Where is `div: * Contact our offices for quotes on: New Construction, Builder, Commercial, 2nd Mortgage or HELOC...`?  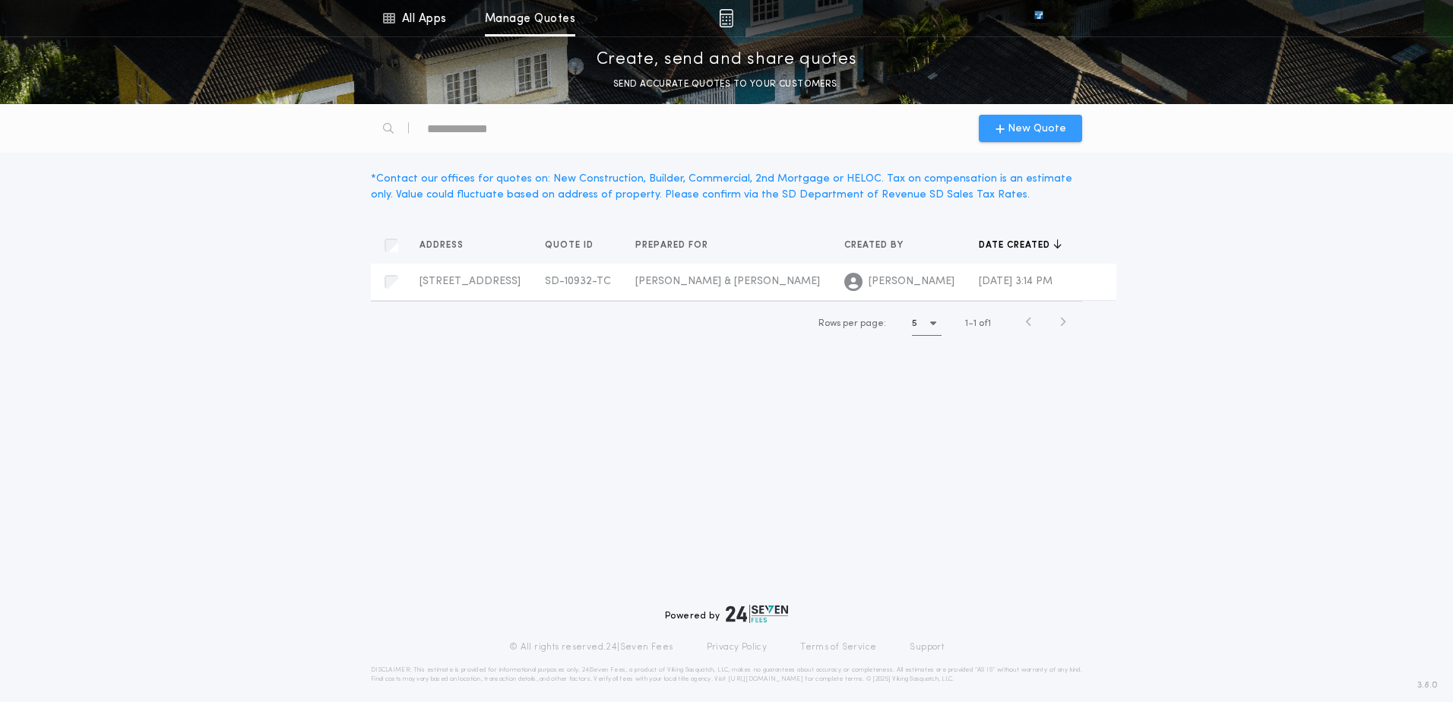 div: * Contact our offices for quotes on: New Construction, Builder, Commercial, 2nd Mortgage or HELOC... is located at coordinates (726, 187).